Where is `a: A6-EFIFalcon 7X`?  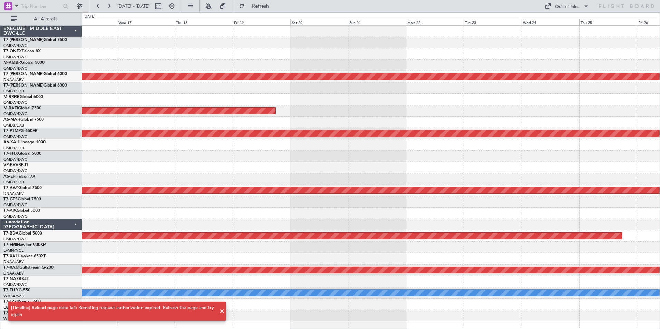 a: A6-EFIFalcon 7X is located at coordinates (19, 177).